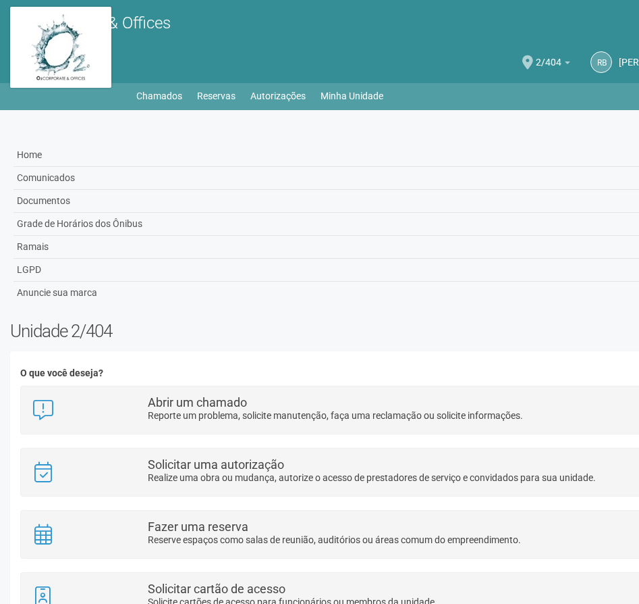 This screenshot has width=639, height=604. What do you see at coordinates (602, 62) in the screenshot?
I see `a: RB` at bounding box center [602, 62].